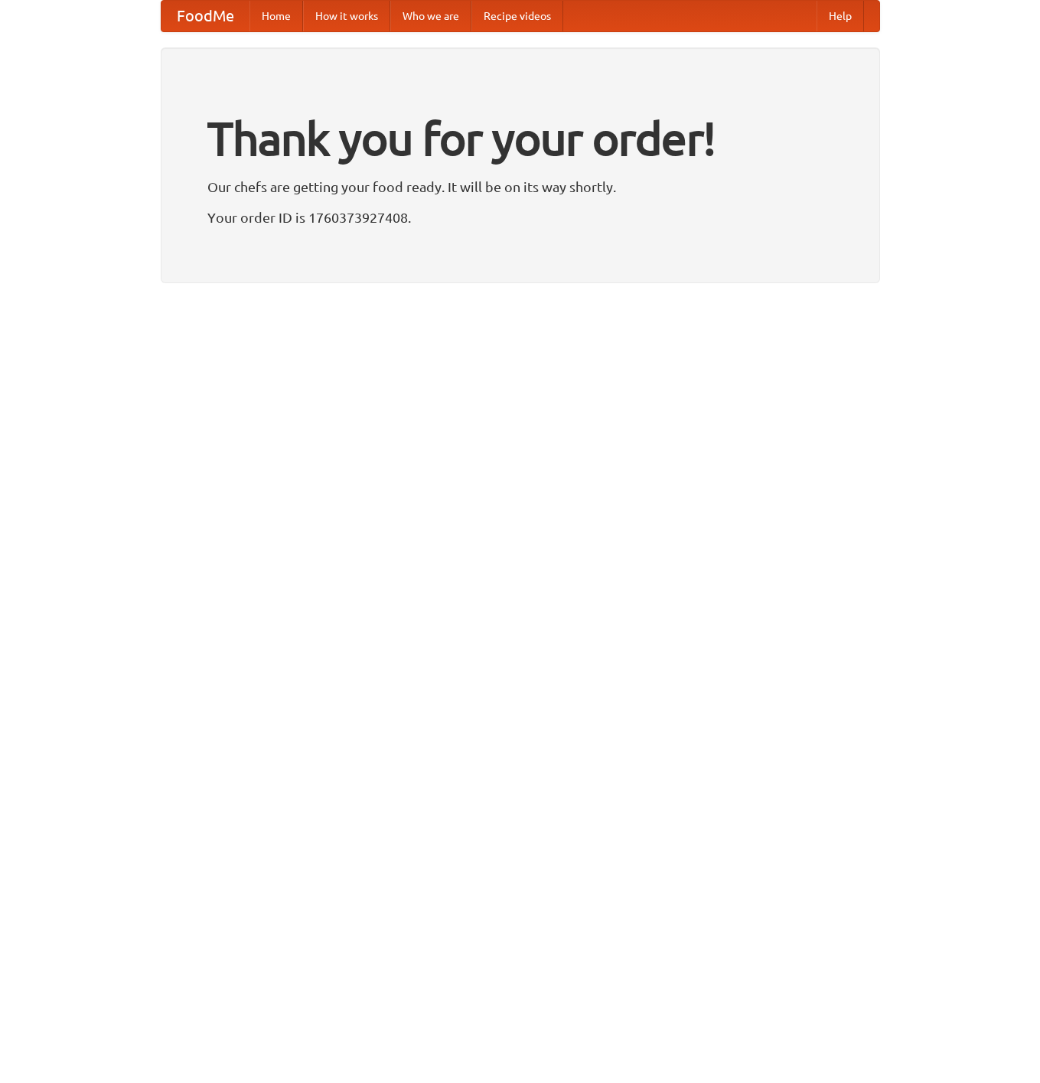 Image resolution: width=1040 pixels, height=1083 pixels. What do you see at coordinates (205, 16) in the screenshot?
I see `a: FoodMe` at bounding box center [205, 16].